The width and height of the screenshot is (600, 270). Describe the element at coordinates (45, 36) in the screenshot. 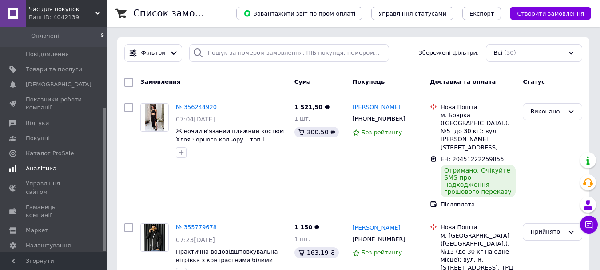

I see `span: Оплачені` at that location.